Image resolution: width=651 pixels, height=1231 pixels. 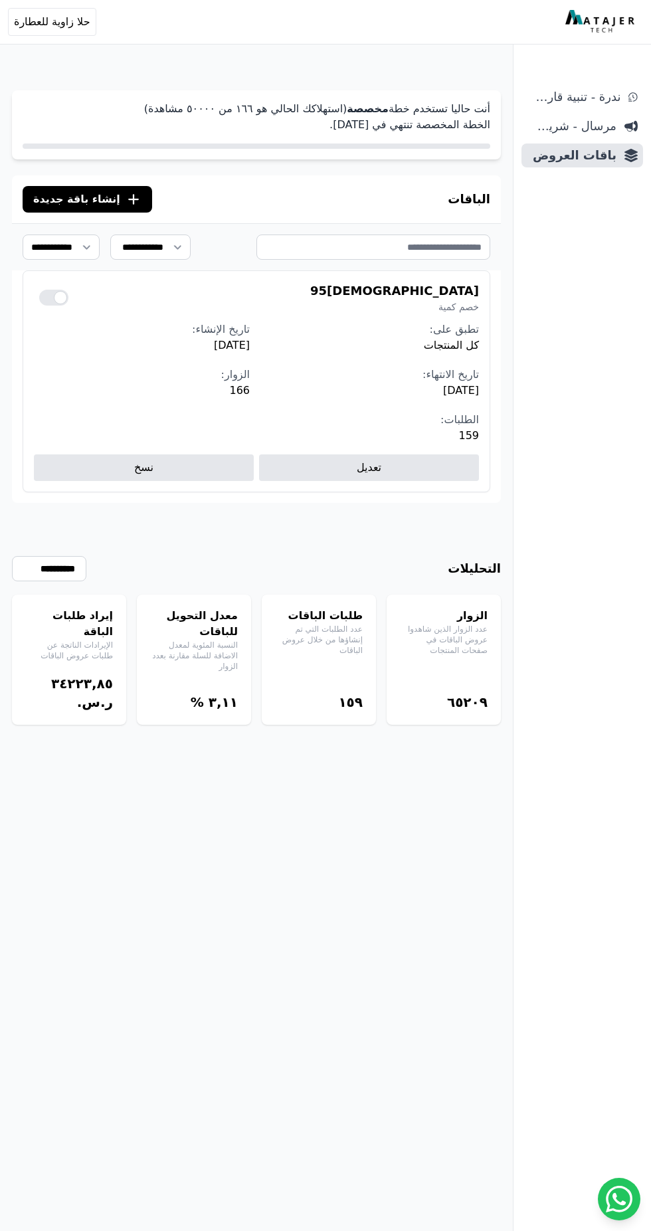 What do you see at coordinates (144, 468) in the screenshot?
I see `a: نسخ` at bounding box center [144, 468].